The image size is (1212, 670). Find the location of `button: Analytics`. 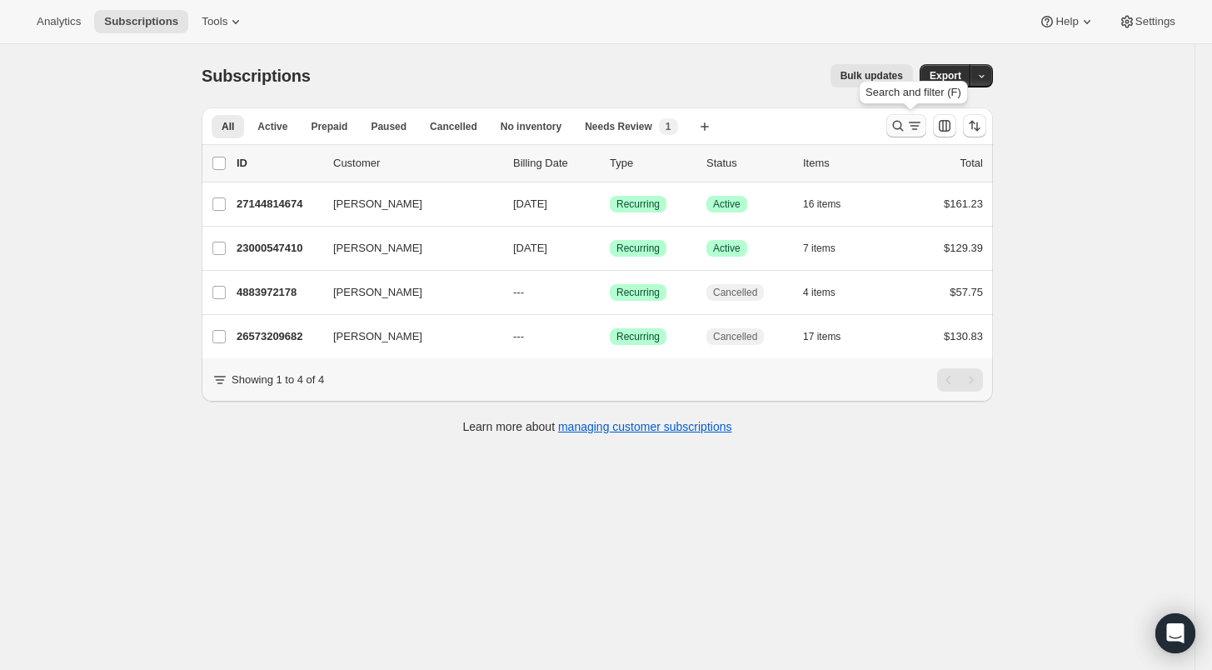

button: Analytics is located at coordinates (58, 22).